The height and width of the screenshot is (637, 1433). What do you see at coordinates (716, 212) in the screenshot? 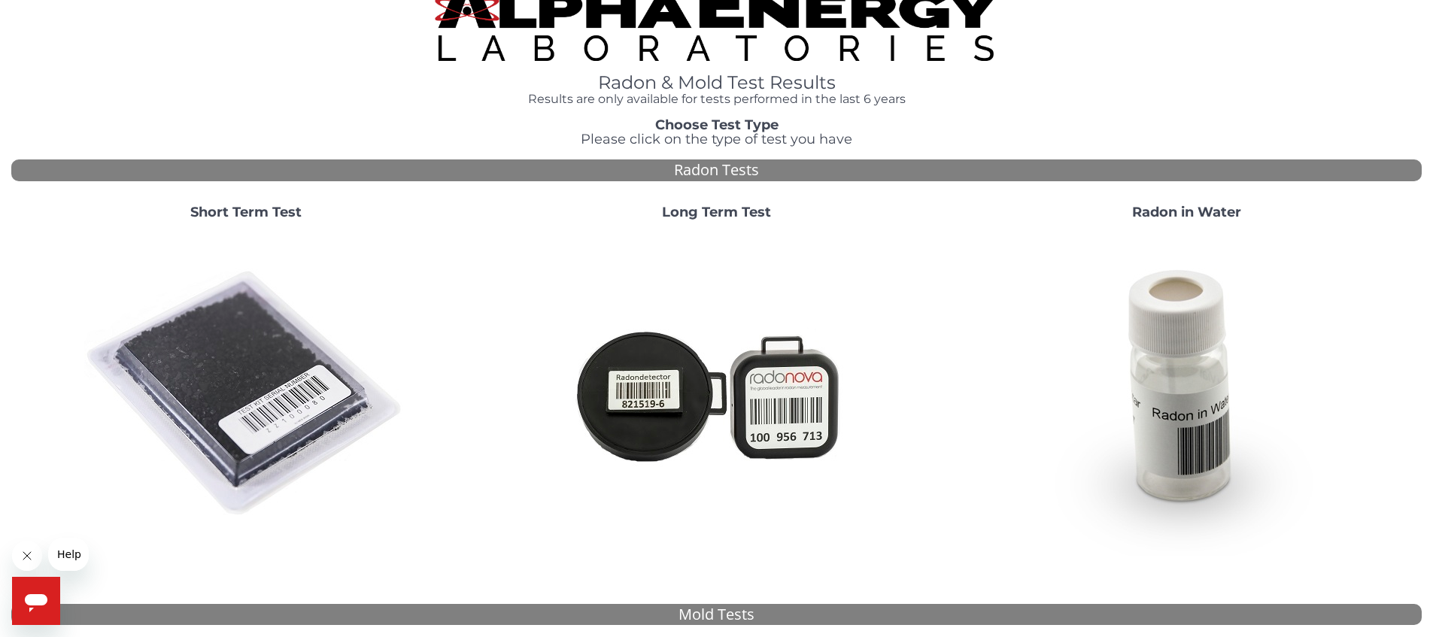
I see `strong: Long Term Test` at bounding box center [716, 212].